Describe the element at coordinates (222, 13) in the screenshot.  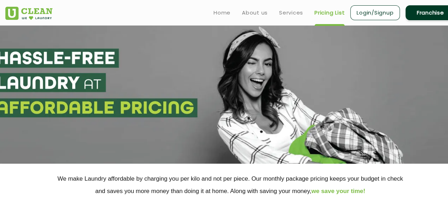
I see `a: Home` at that location.